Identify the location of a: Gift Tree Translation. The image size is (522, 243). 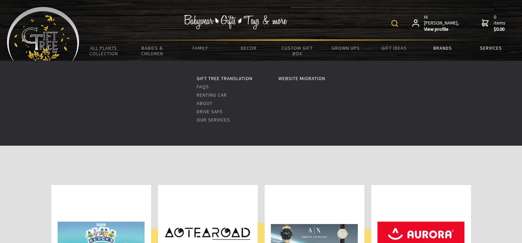
(225, 78).